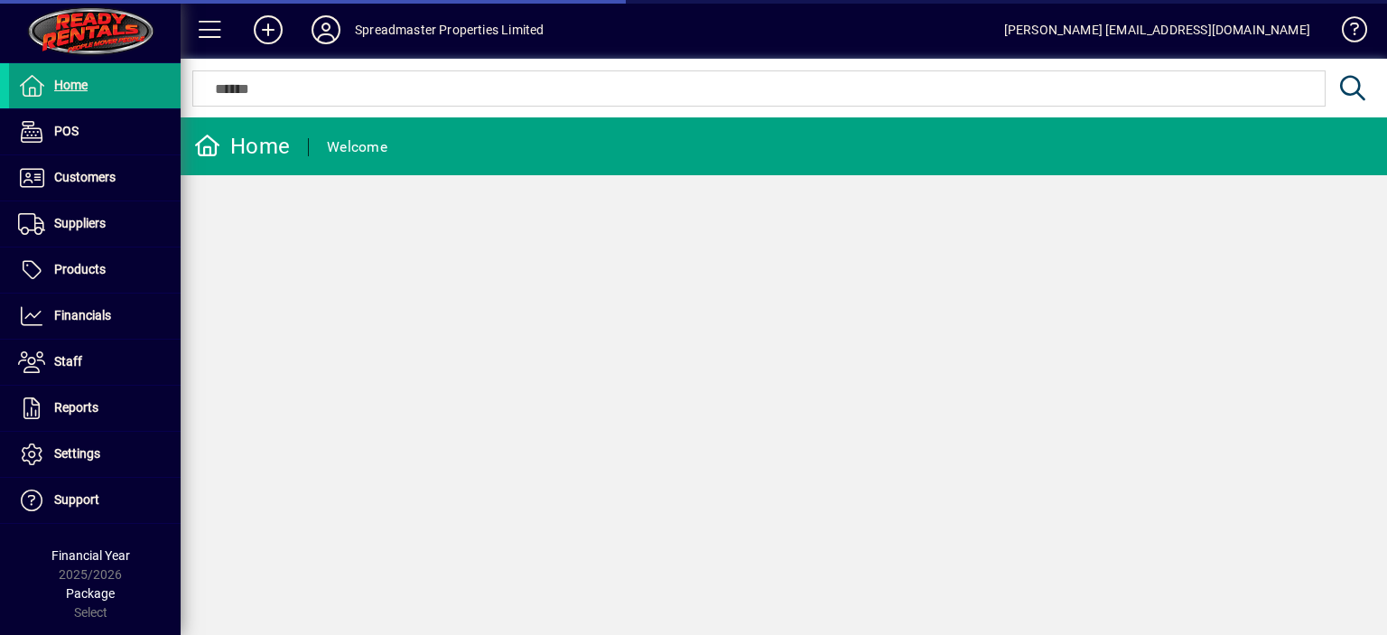  I want to click on span: Home, so click(70, 85).